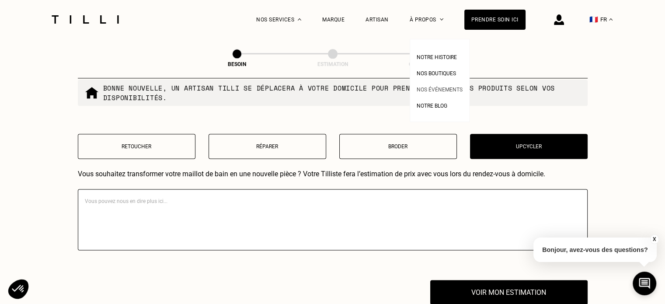 This screenshot has width=665, height=304. What do you see at coordinates (559, 20) in the screenshot?
I see `img: icône connexion` at bounding box center [559, 20].